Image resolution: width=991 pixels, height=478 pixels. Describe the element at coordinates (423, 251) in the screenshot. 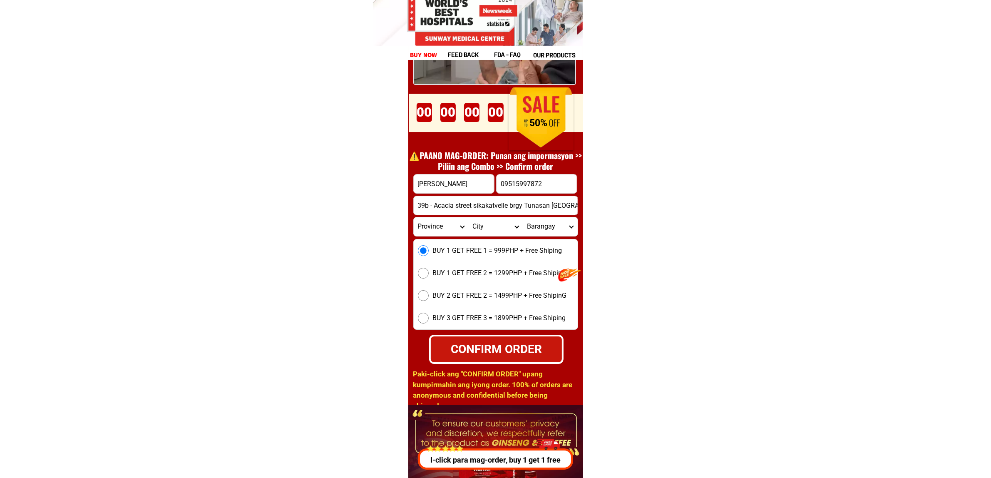

I see `input: BUY 1 GET FREE 1 = 999PHP + Free Shiping` at that location.